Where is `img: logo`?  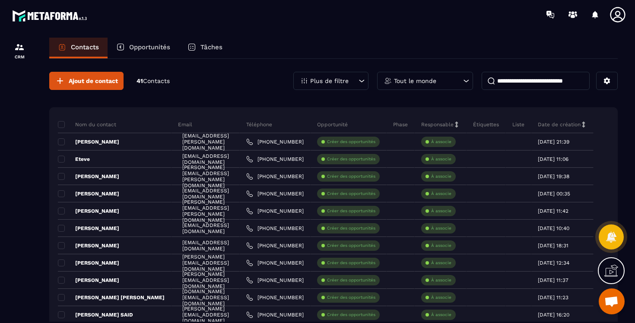
img: logo is located at coordinates (51, 16).